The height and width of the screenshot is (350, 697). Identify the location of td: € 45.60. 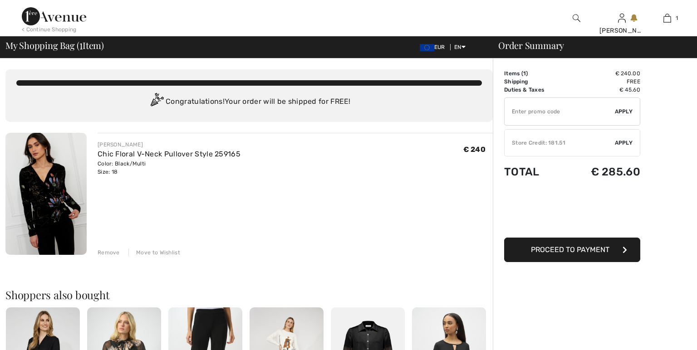
(603, 90).